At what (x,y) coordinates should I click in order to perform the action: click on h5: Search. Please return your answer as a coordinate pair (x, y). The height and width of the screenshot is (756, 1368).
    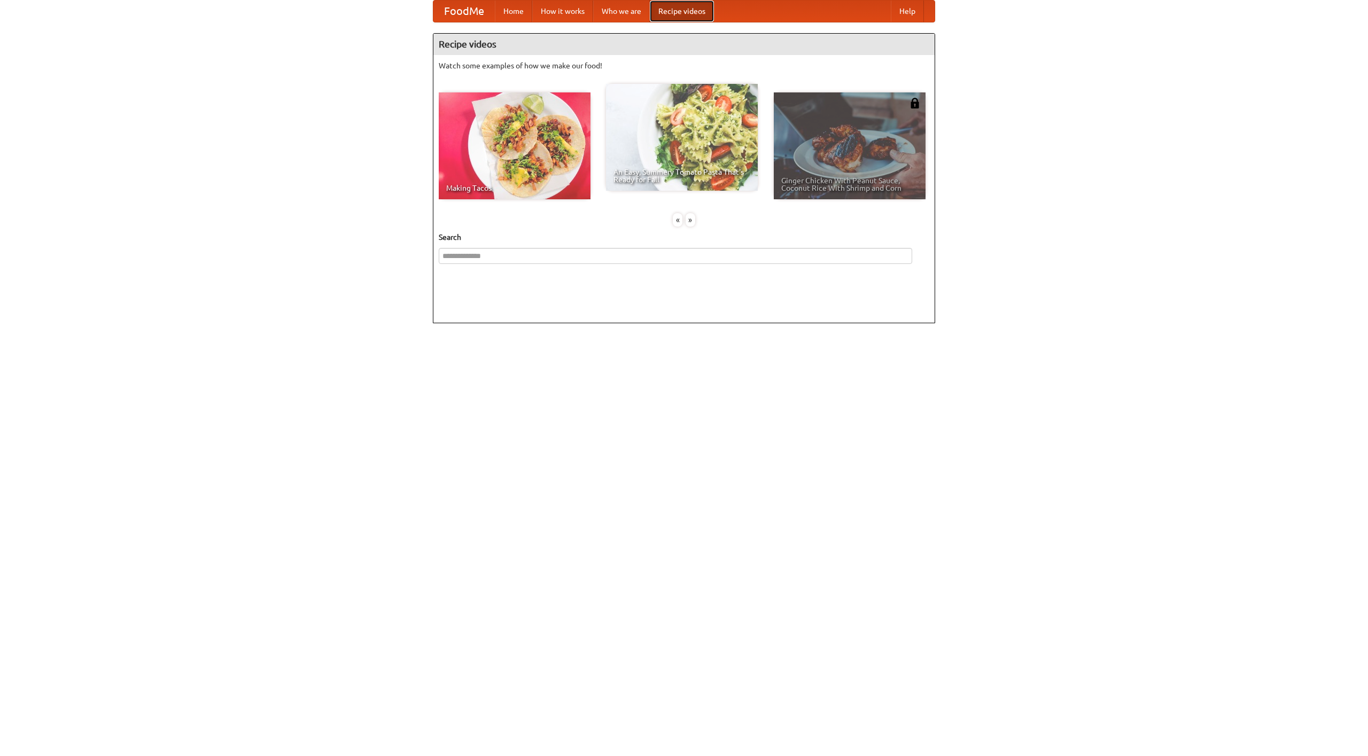
    Looking at the image, I should click on (684, 237).